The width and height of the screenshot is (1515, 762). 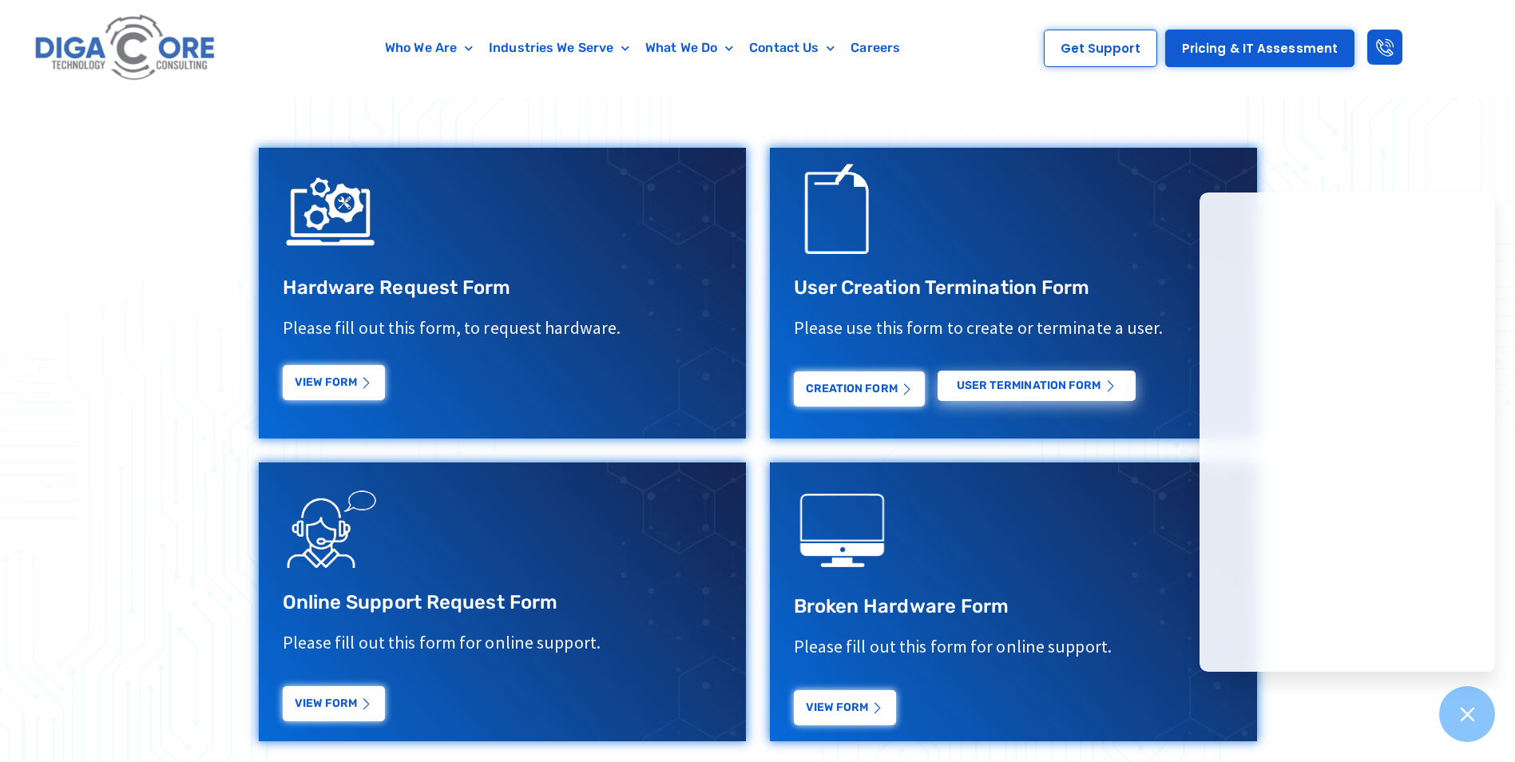 What do you see at coordinates (1029, 386) in the screenshot?
I see `span: USER Termination Form` at bounding box center [1029, 386].